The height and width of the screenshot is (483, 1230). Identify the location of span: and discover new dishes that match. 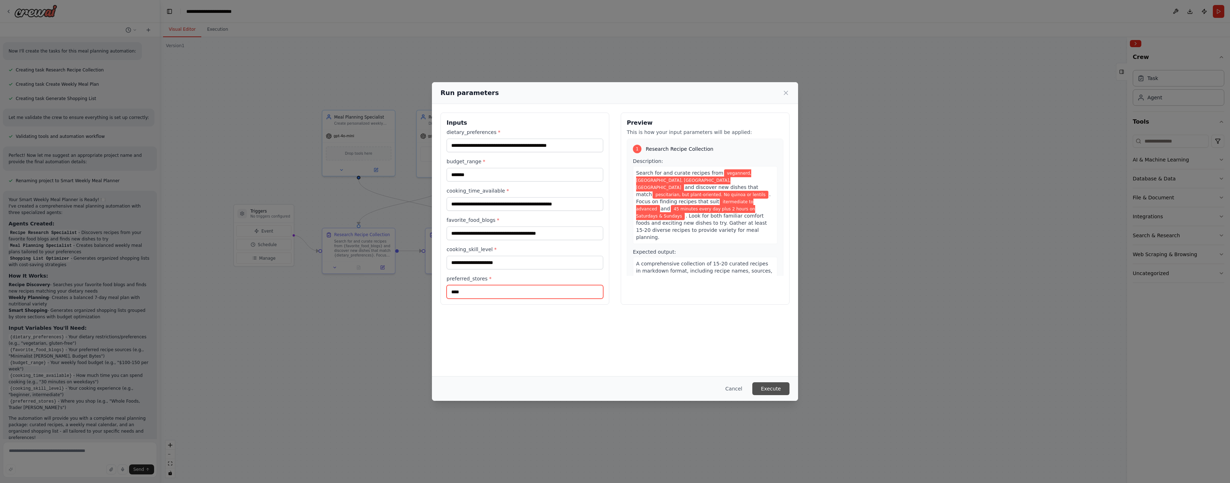
(697, 191).